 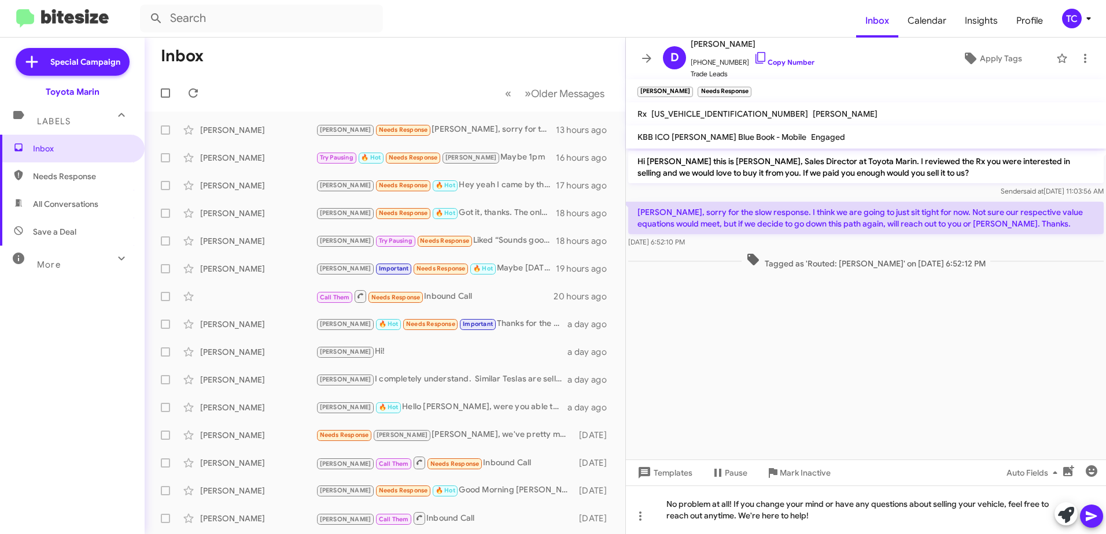 What do you see at coordinates (1072, 19) in the screenshot?
I see `button: TC` at bounding box center [1072, 19].